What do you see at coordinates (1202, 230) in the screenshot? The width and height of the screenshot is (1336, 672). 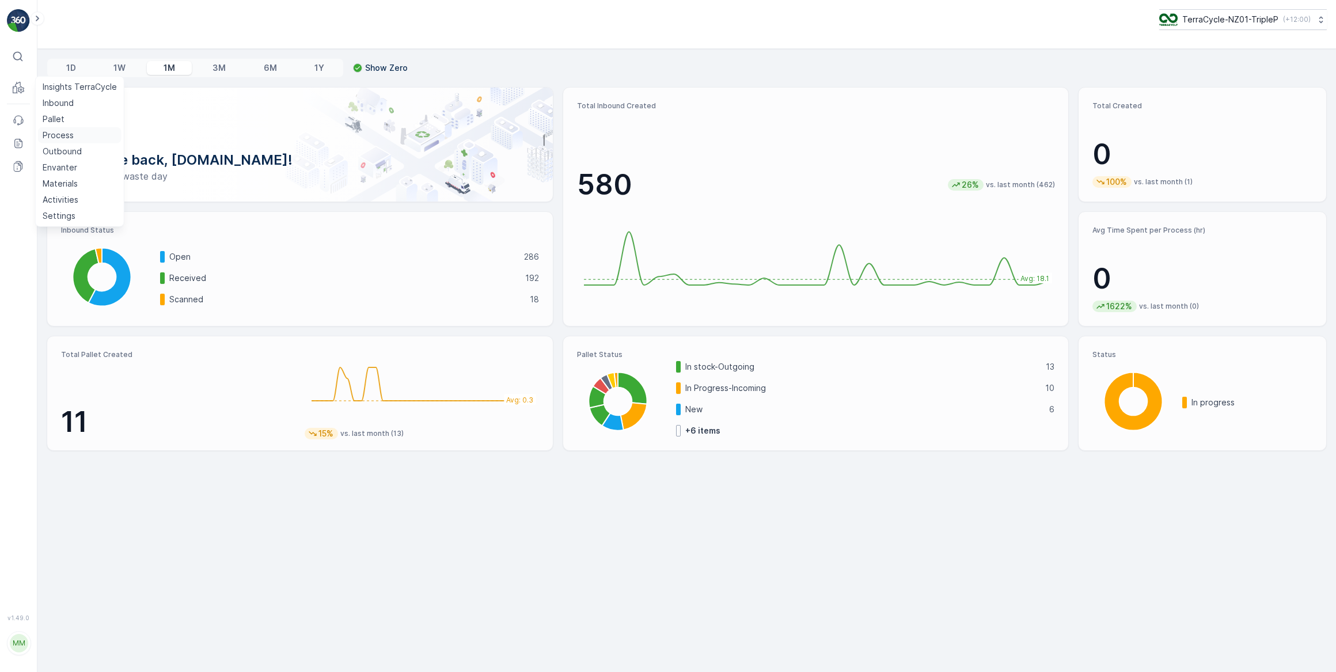 I see `p: Avg Time Spent per Process (hr)` at bounding box center [1202, 230].